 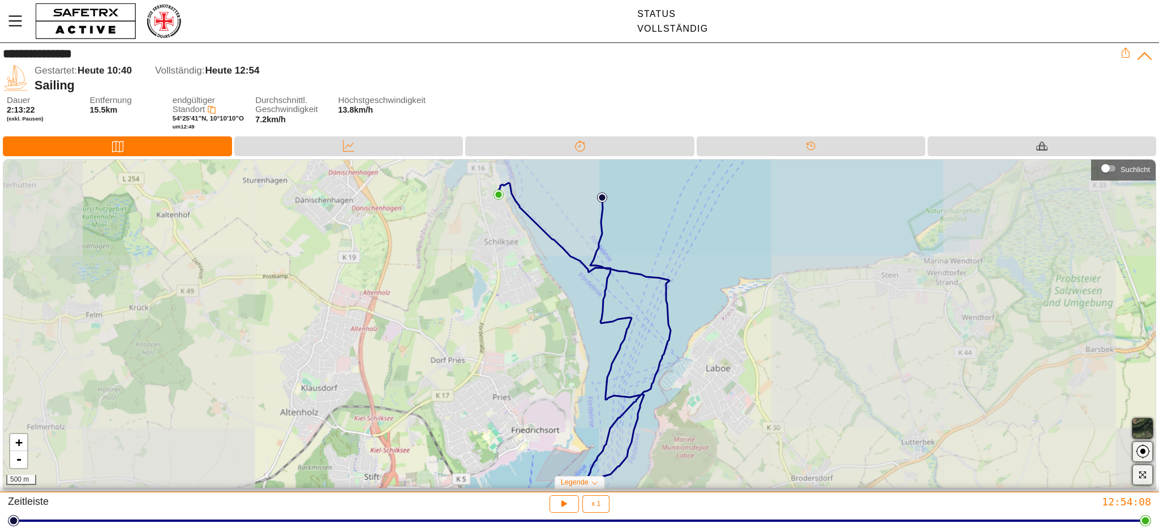 I want to click on a: Zoom in, so click(x=19, y=443).